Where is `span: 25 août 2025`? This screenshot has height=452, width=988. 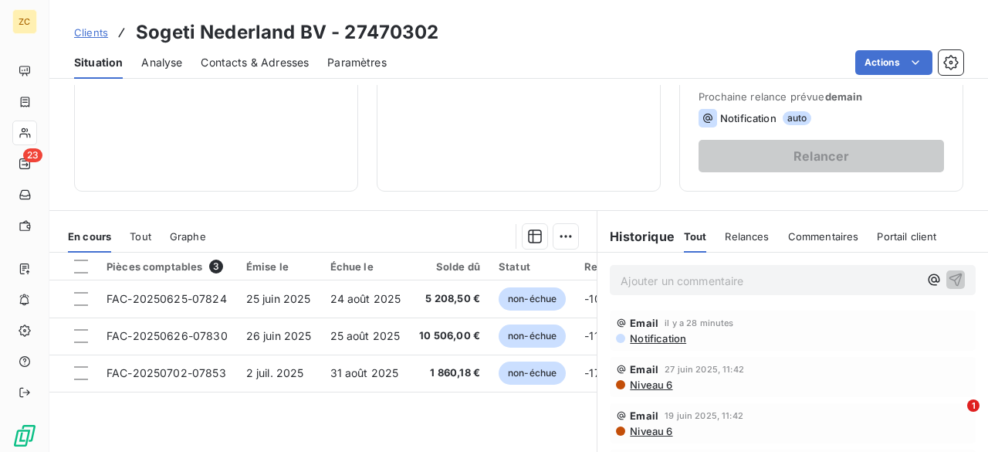 span: 25 août 2025 is located at coordinates (365, 335).